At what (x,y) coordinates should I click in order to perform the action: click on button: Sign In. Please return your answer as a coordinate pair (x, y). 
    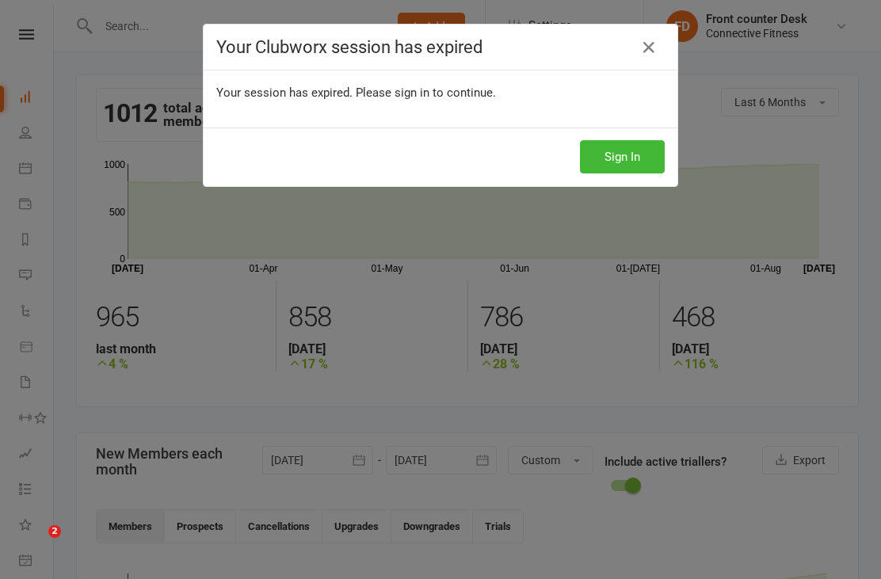
    Looking at the image, I should click on (622, 157).